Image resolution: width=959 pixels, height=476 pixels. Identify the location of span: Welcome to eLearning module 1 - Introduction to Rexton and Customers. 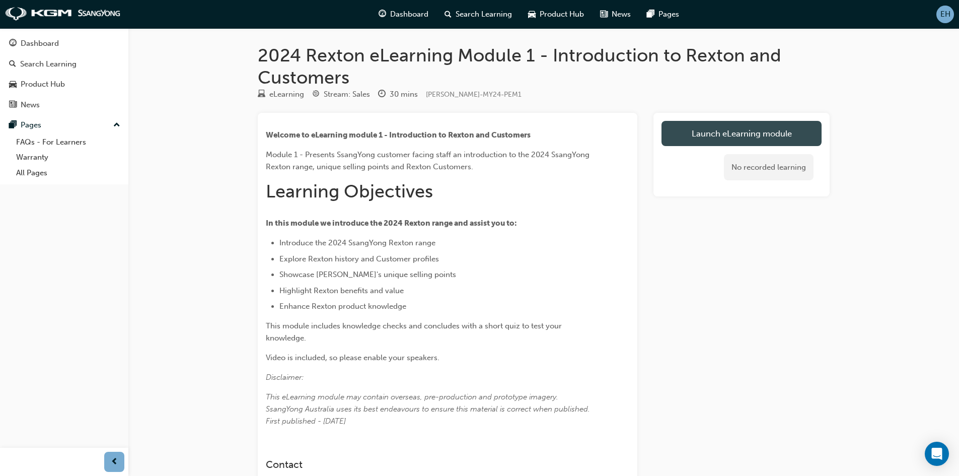
(398, 135).